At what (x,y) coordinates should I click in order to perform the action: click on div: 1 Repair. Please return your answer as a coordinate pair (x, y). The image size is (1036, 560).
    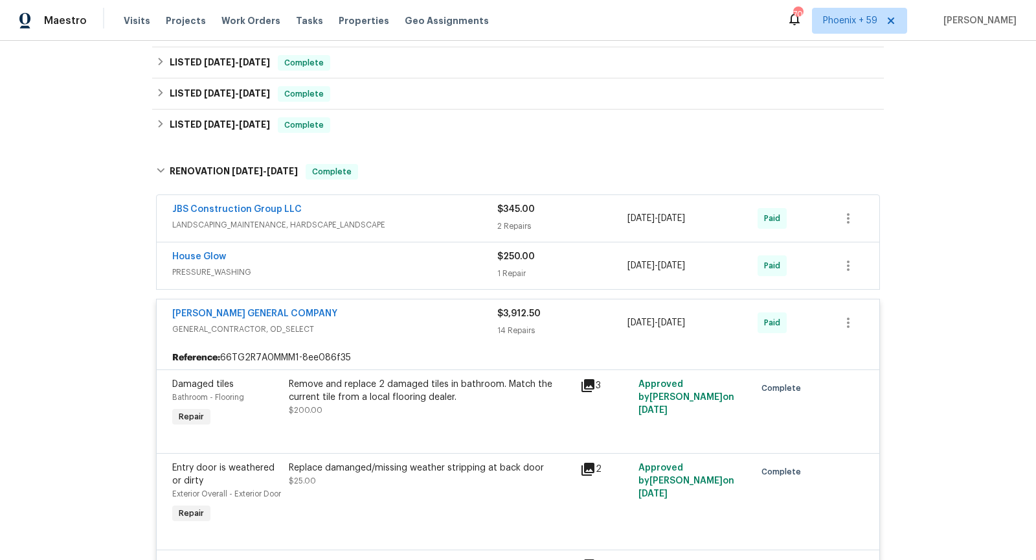
    Looking at the image, I should click on (562, 273).